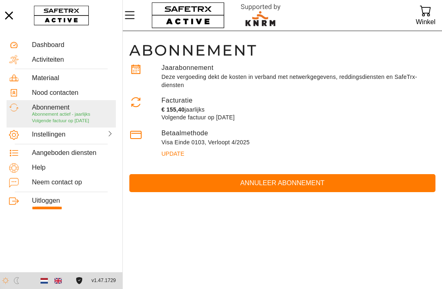 Image resolution: width=442 pixels, height=289 pixels. Describe the element at coordinates (58, 281) in the screenshot. I see `img: en.svg` at that location.